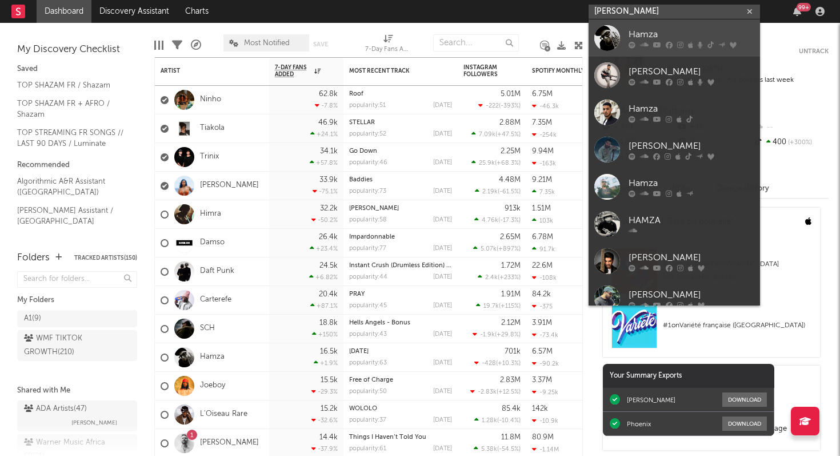 The image size is (840, 456). I want to click on div: 4.48M, so click(510, 180).